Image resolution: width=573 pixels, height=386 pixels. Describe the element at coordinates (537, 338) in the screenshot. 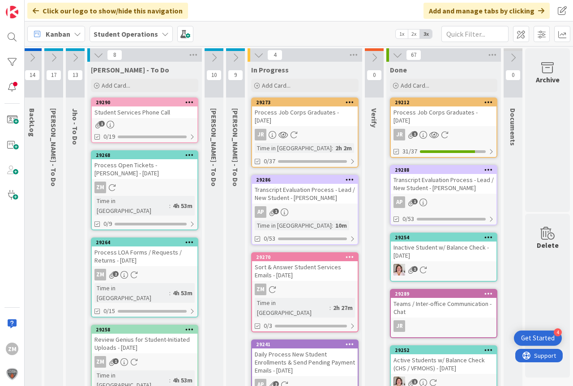

I see `div: Open Get Started checklist, remaining modules: 4` at that location.